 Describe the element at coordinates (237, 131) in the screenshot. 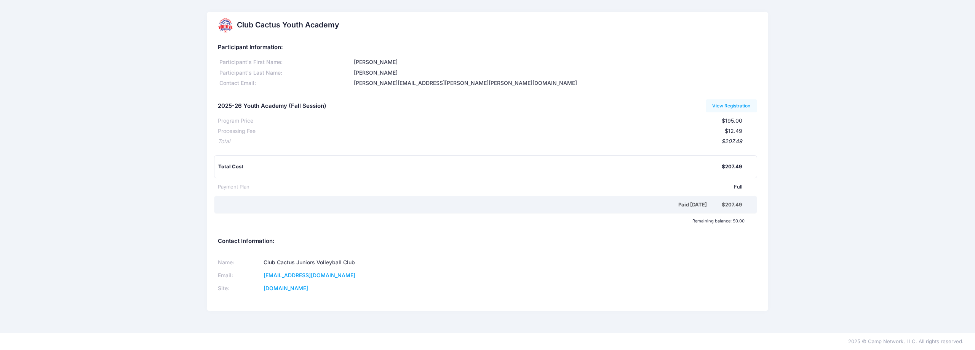

I see `div: Processing Fee` at that location.